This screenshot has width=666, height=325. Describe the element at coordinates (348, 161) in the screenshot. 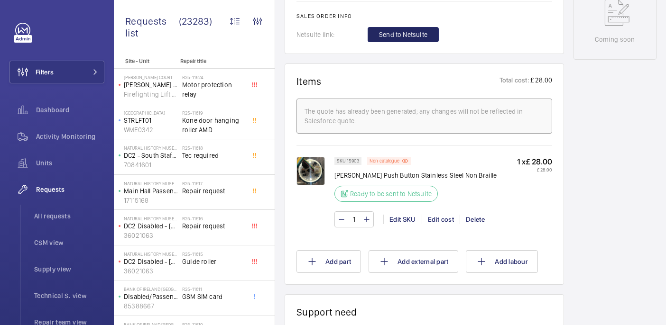

I see `p: SKU 15903` at that location.